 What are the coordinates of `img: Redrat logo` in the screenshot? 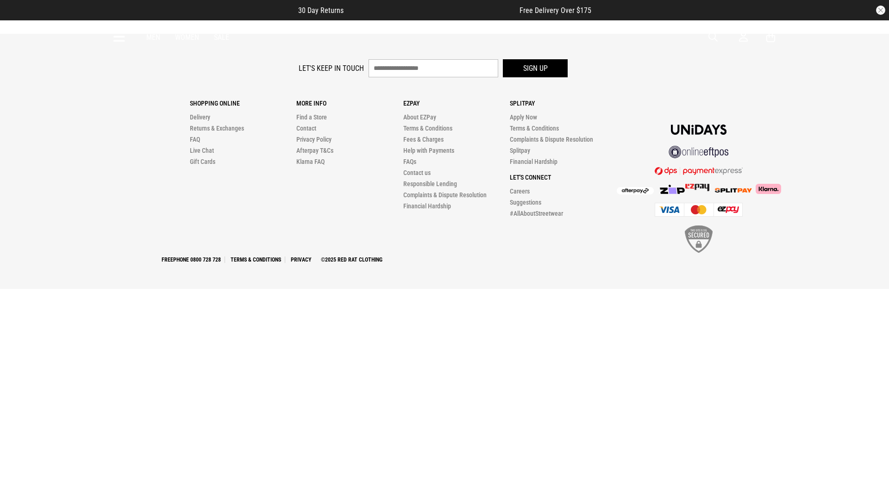 It's located at (445, 37).